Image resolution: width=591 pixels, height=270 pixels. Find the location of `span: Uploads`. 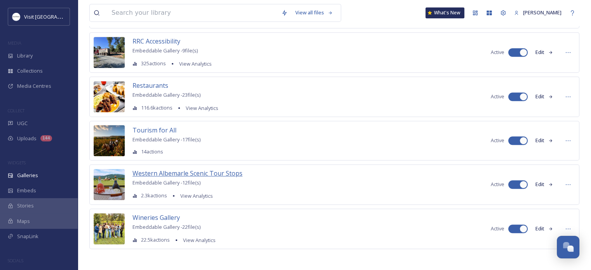

span: Uploads is located at coordinates (27, 138).